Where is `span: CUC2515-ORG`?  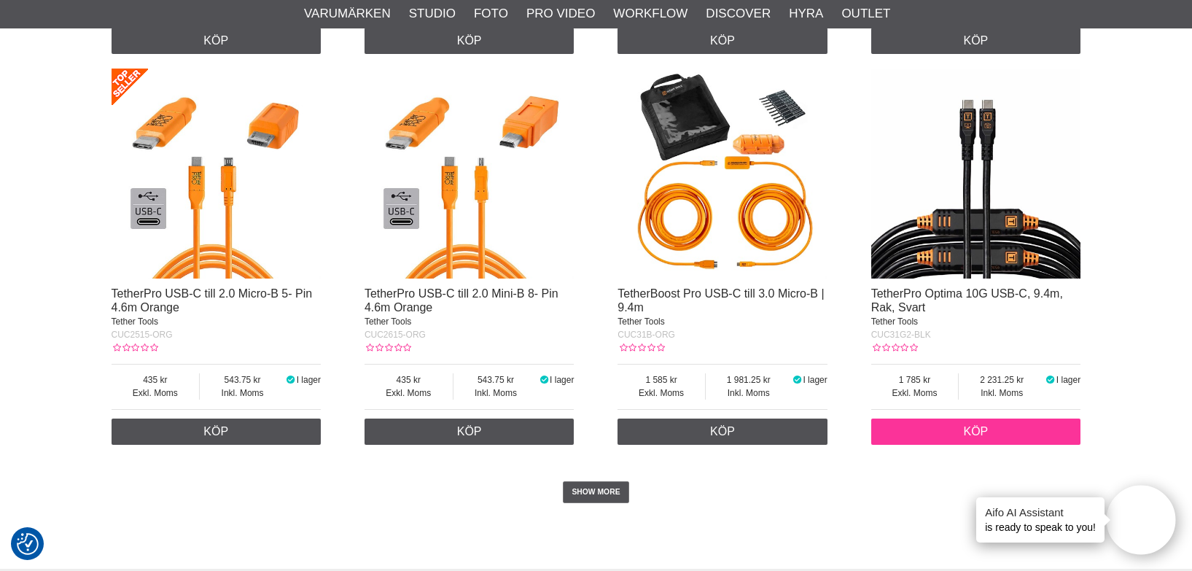 span: CUC2515-ORG is located at coordinates (142, 335).